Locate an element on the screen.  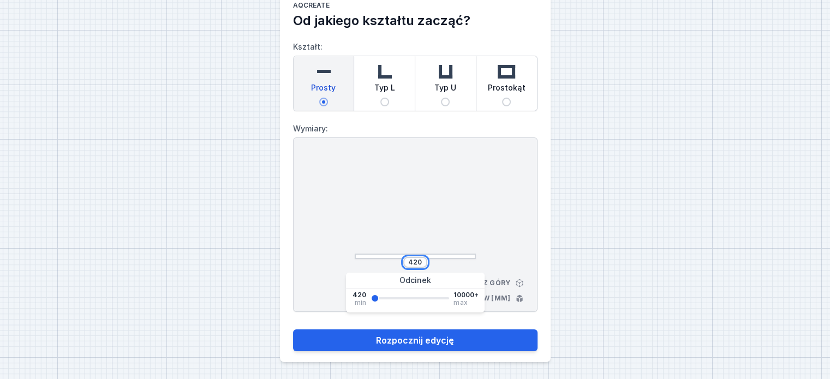
span: min is located at coordinates (360, 303).